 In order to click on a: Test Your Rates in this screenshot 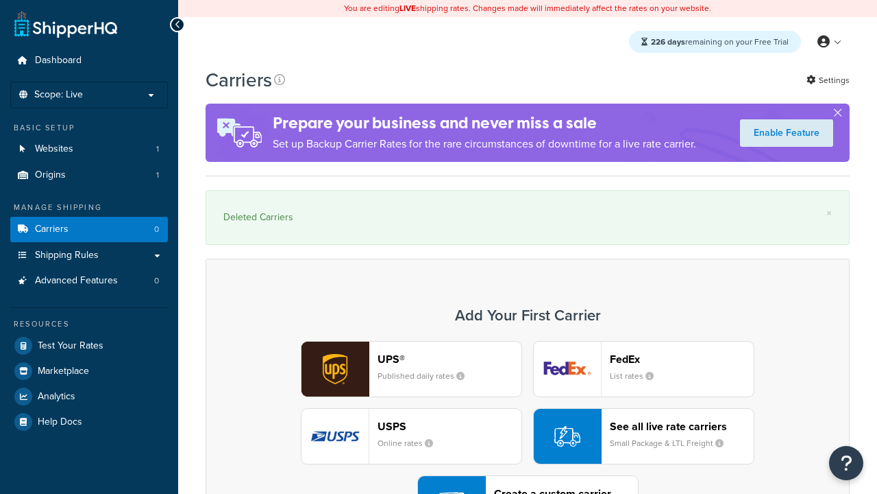, I will do `click(89, 345)`.